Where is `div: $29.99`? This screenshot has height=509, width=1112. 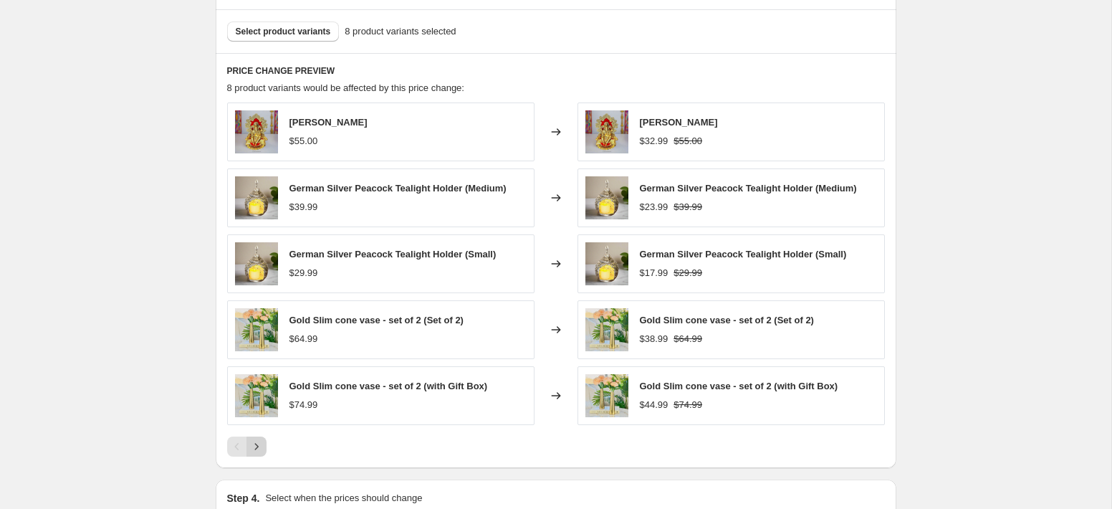 div: $29.99 is located at coordinates (304, 273).